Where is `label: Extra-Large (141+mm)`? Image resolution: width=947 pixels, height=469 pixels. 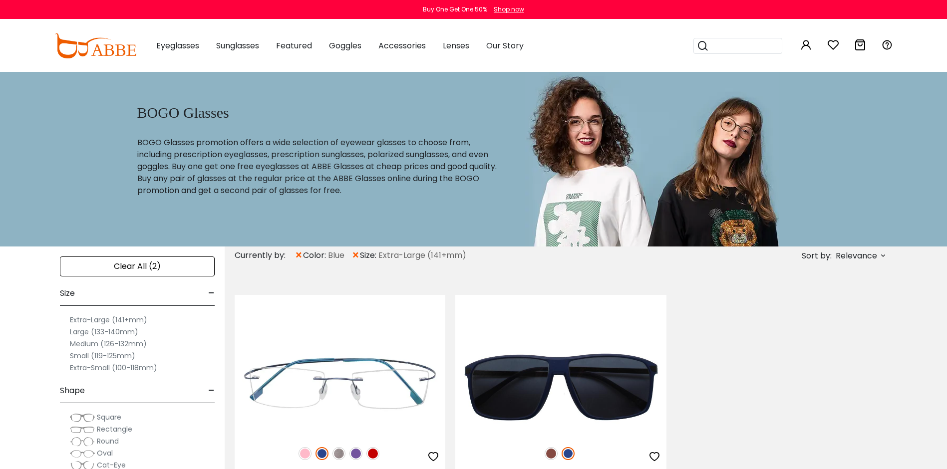
label: Extra-Large (141+mm) is located at coordinates (108, 320).